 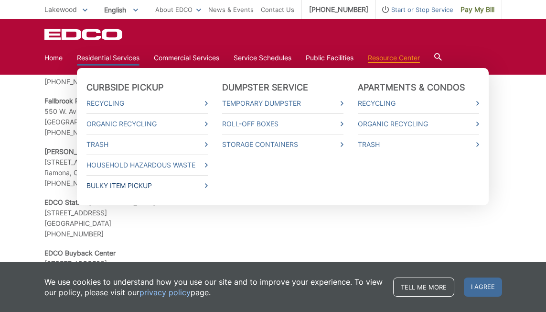 What do you see at coordinates (424, 287) in the screenshot?
I see `a: Tell me more` at bounding box center [424, 287].